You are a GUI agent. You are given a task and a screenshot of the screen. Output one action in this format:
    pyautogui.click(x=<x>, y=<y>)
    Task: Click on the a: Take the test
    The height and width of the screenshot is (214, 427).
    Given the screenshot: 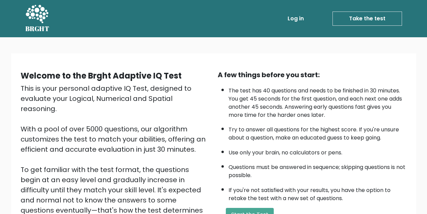 What is the action you would take?
    pyautogui.click(x=368, y=19)
    